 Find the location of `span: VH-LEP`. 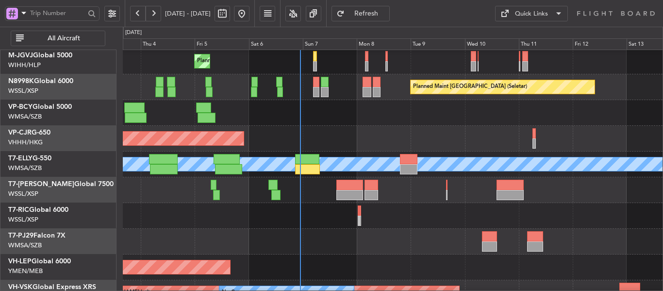

span: VH-LEP is located at coordinates (20, 261).